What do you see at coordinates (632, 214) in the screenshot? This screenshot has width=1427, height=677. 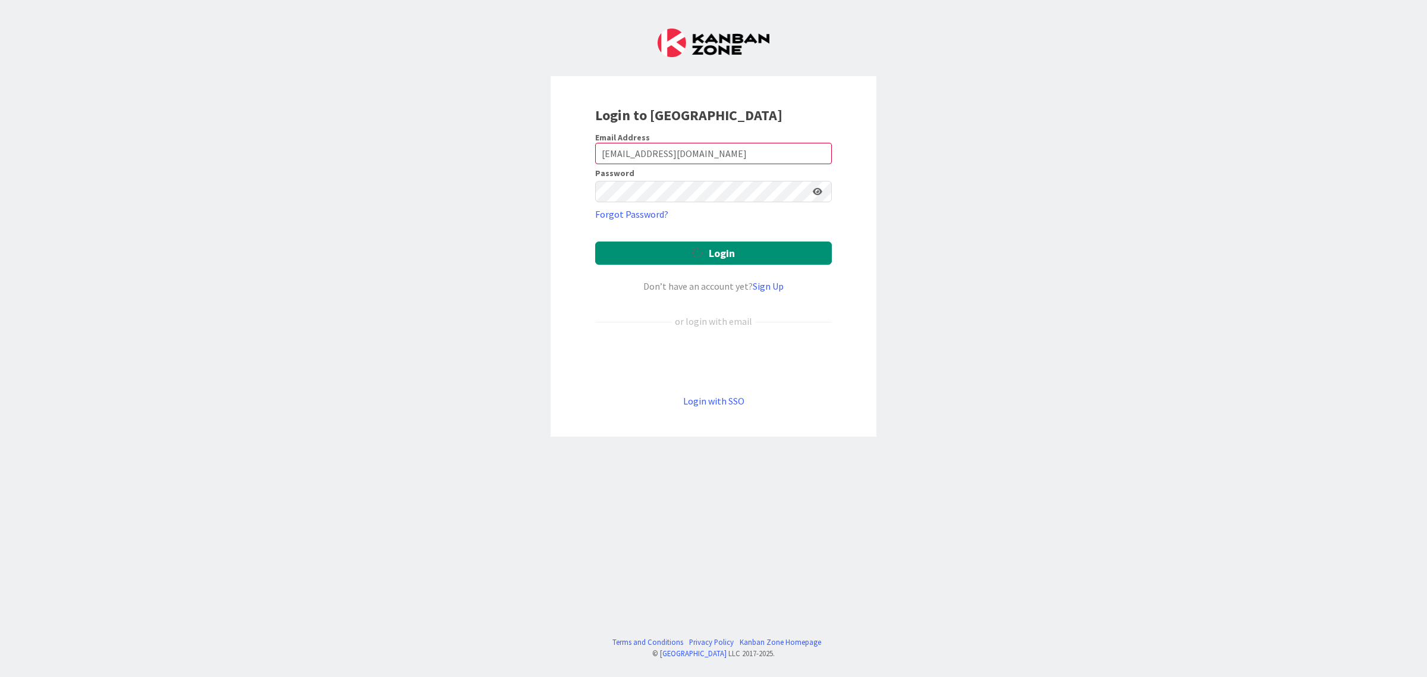 I see `a: Forgot Password?` at bounding box center [632, 214].